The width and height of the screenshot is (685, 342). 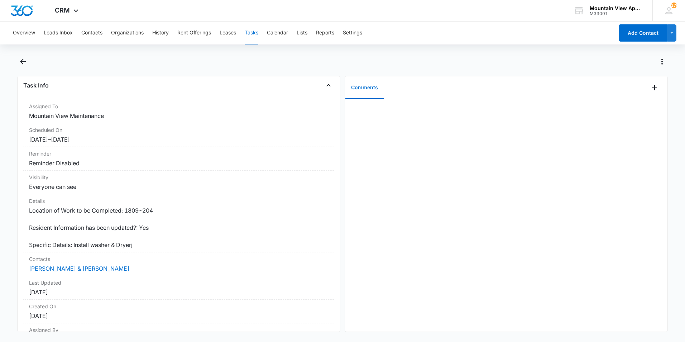 What do you see at coordinates (302, 33) in the screenshot?
I see `button: Lists` at bounding box center [302, 33].